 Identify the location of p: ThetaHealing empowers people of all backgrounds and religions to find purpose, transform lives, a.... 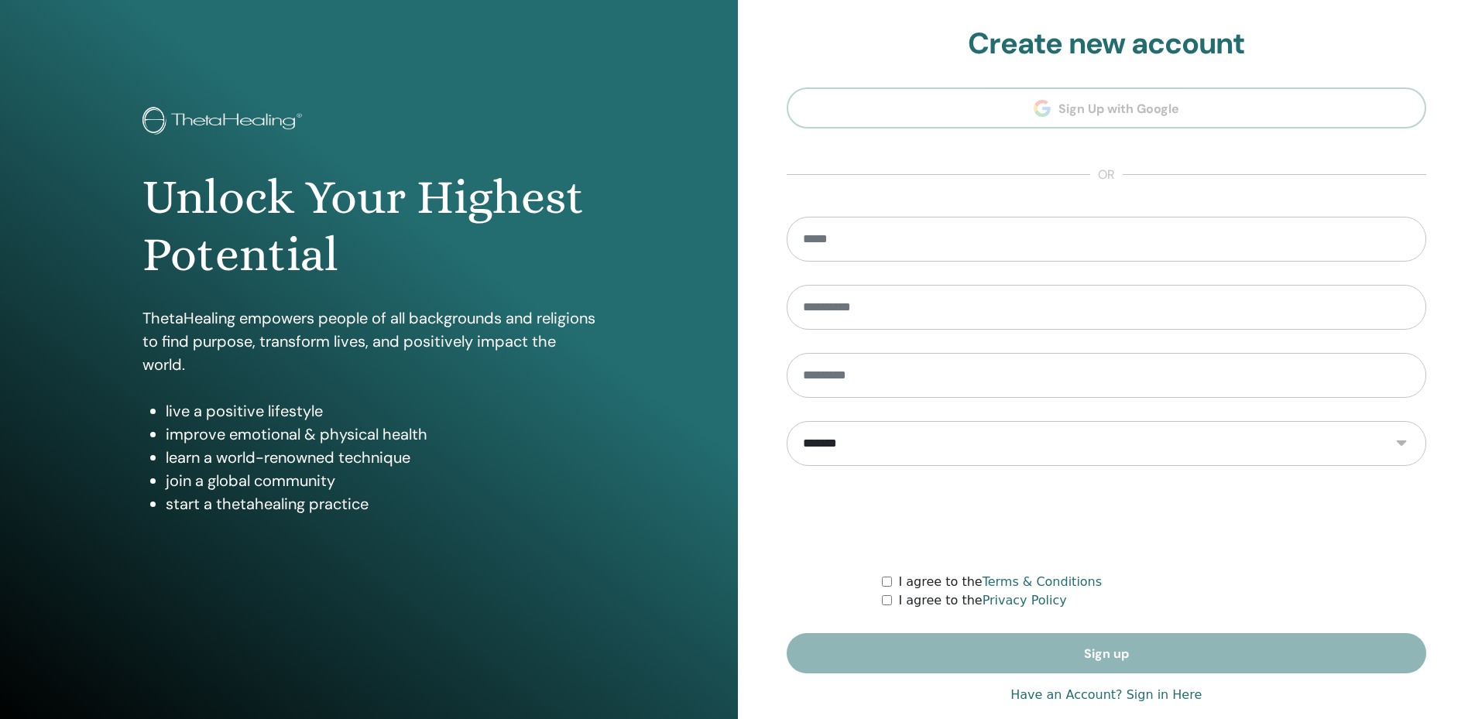
(369, 341).